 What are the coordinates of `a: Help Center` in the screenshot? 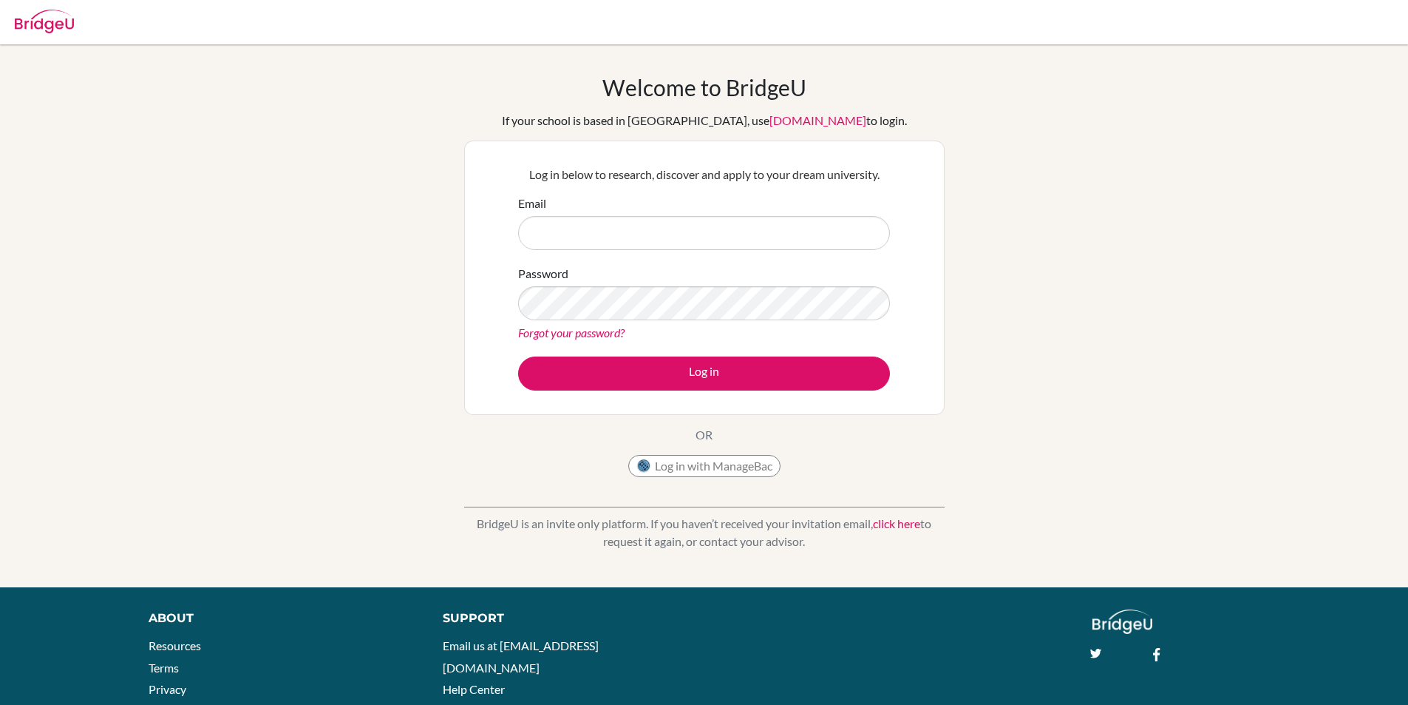 It's located at (474, 688).